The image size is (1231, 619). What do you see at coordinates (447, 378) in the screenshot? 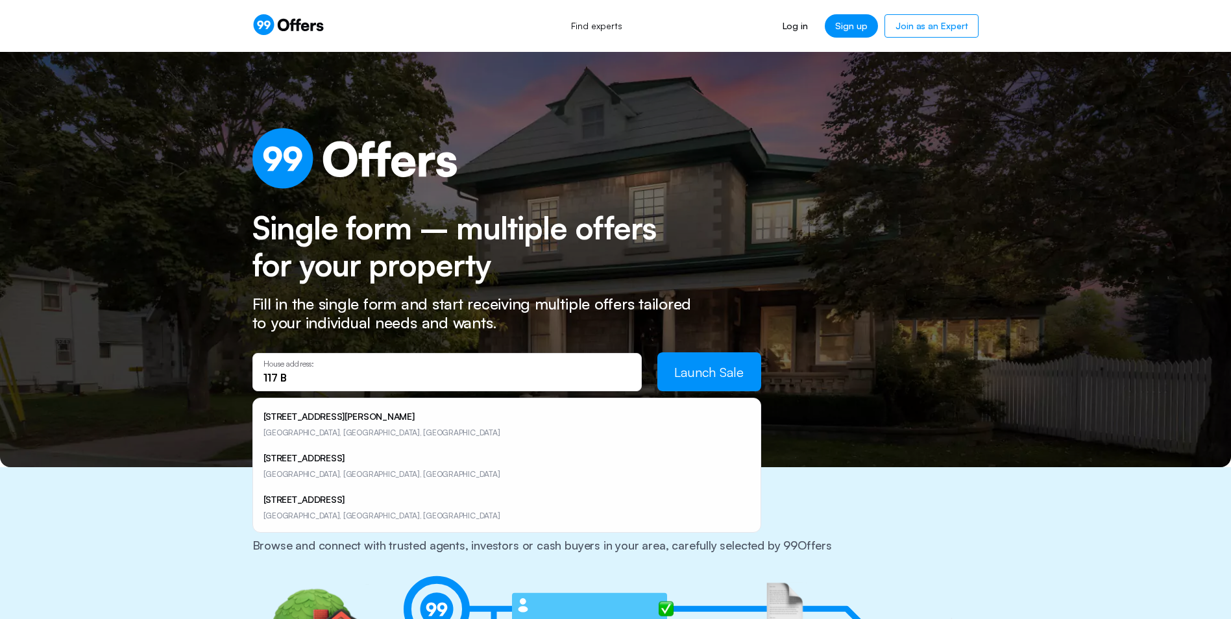
I see `input: Enter address...` at bounding box center [447, 378].